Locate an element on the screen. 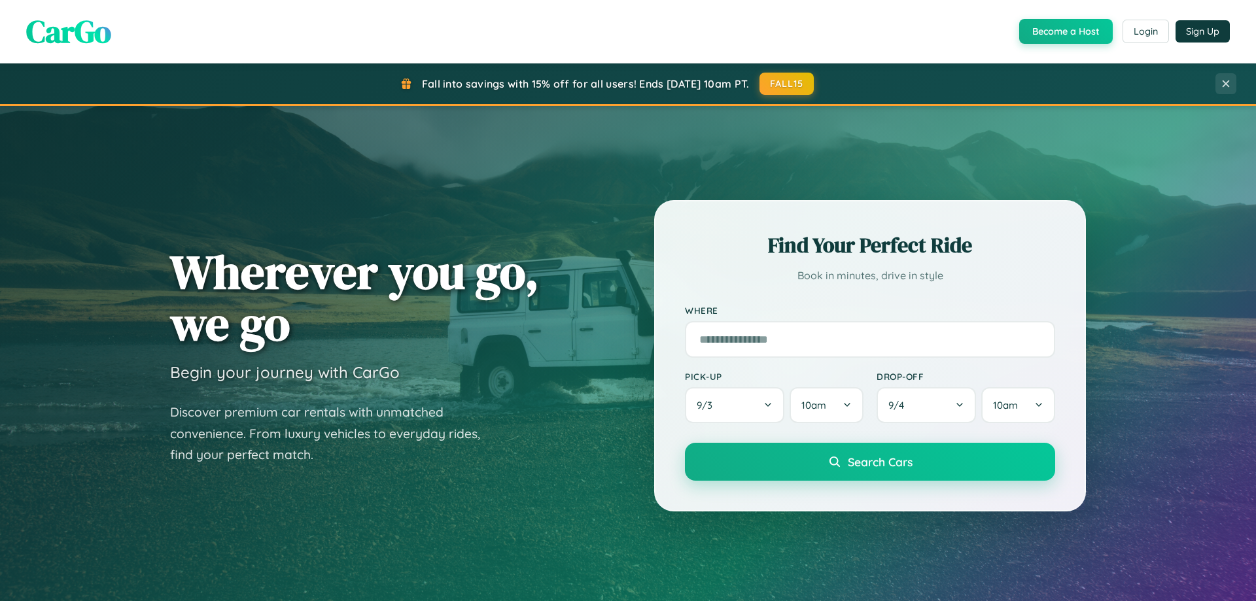 This screenshot has height=601, width=1256. button: Login is located at coordinates (1146, 31).